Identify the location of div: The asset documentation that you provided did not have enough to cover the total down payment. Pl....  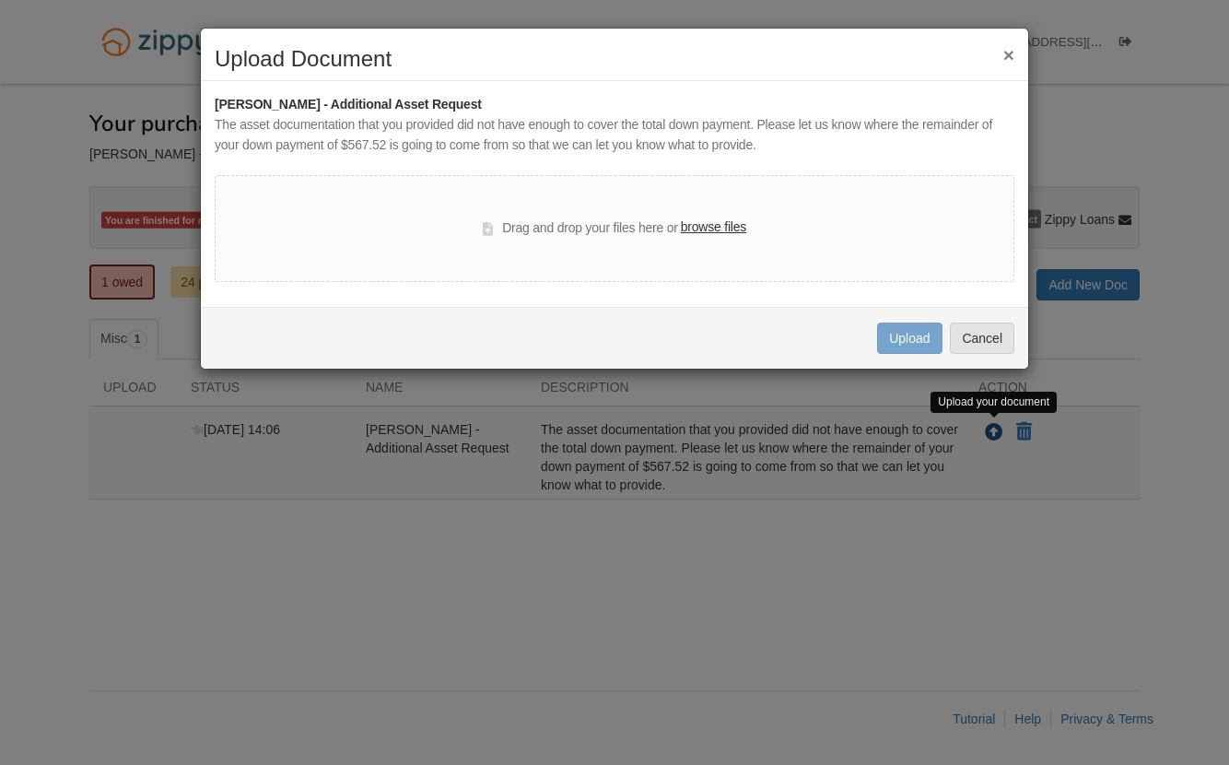
(614, 135).